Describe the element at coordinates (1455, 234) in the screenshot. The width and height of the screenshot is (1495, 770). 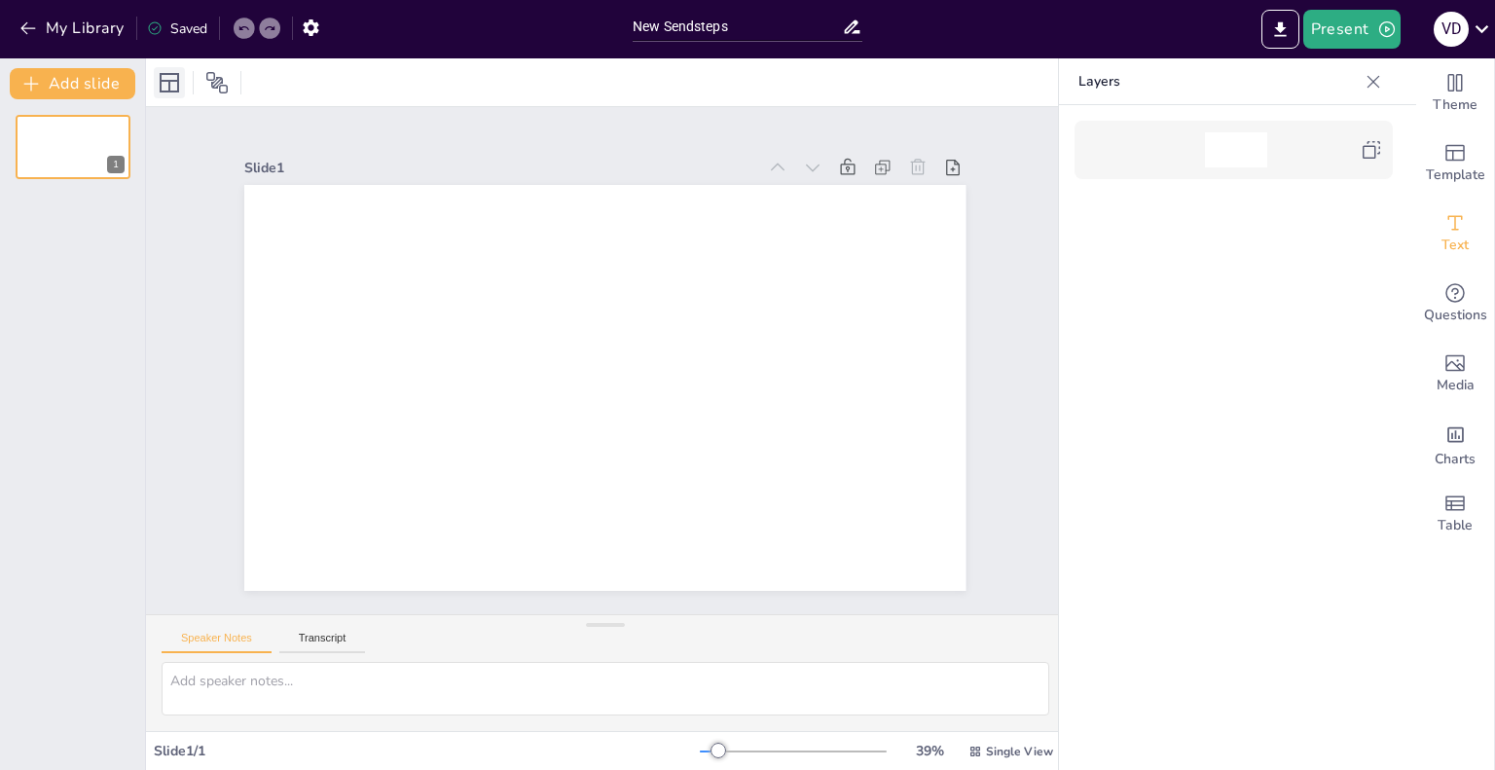
I see `div: Add text boxes` at that location.